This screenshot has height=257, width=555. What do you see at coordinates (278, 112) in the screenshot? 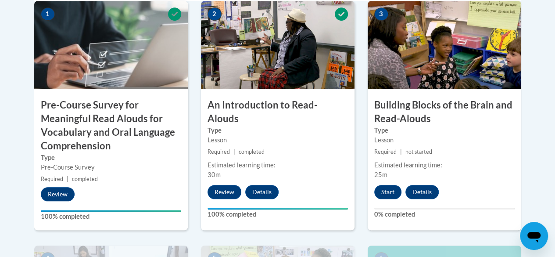
I see `h3: An Introduction to Read-Alouds` at bounding box center [278, 112].